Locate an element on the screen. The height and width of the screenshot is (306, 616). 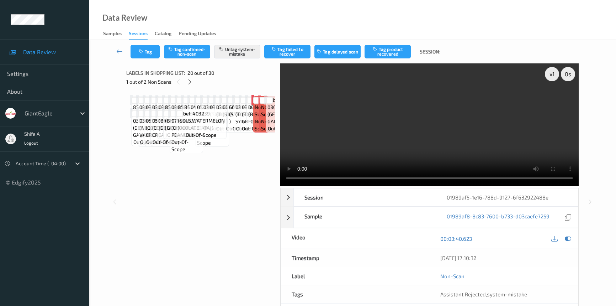
div: Samples is located at coordinates (112, 34).